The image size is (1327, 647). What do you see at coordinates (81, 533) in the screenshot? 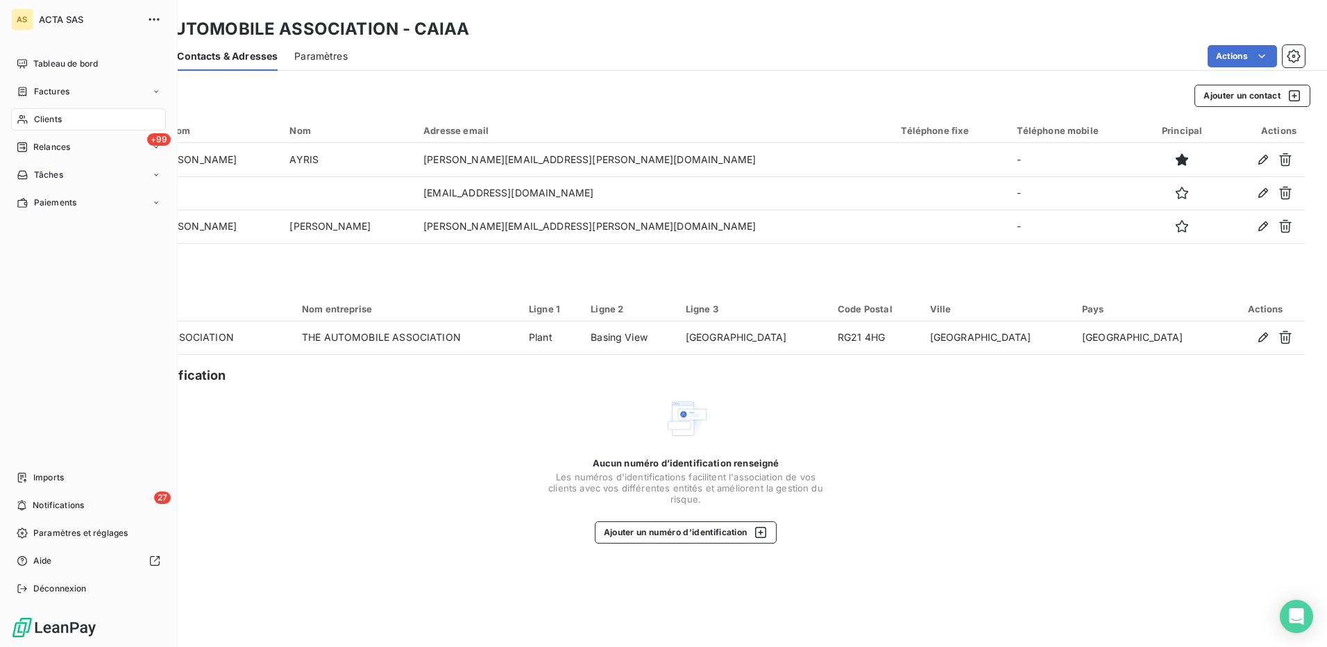
I see `span: Paramètres et réglages` at bounding box center [81, 533].